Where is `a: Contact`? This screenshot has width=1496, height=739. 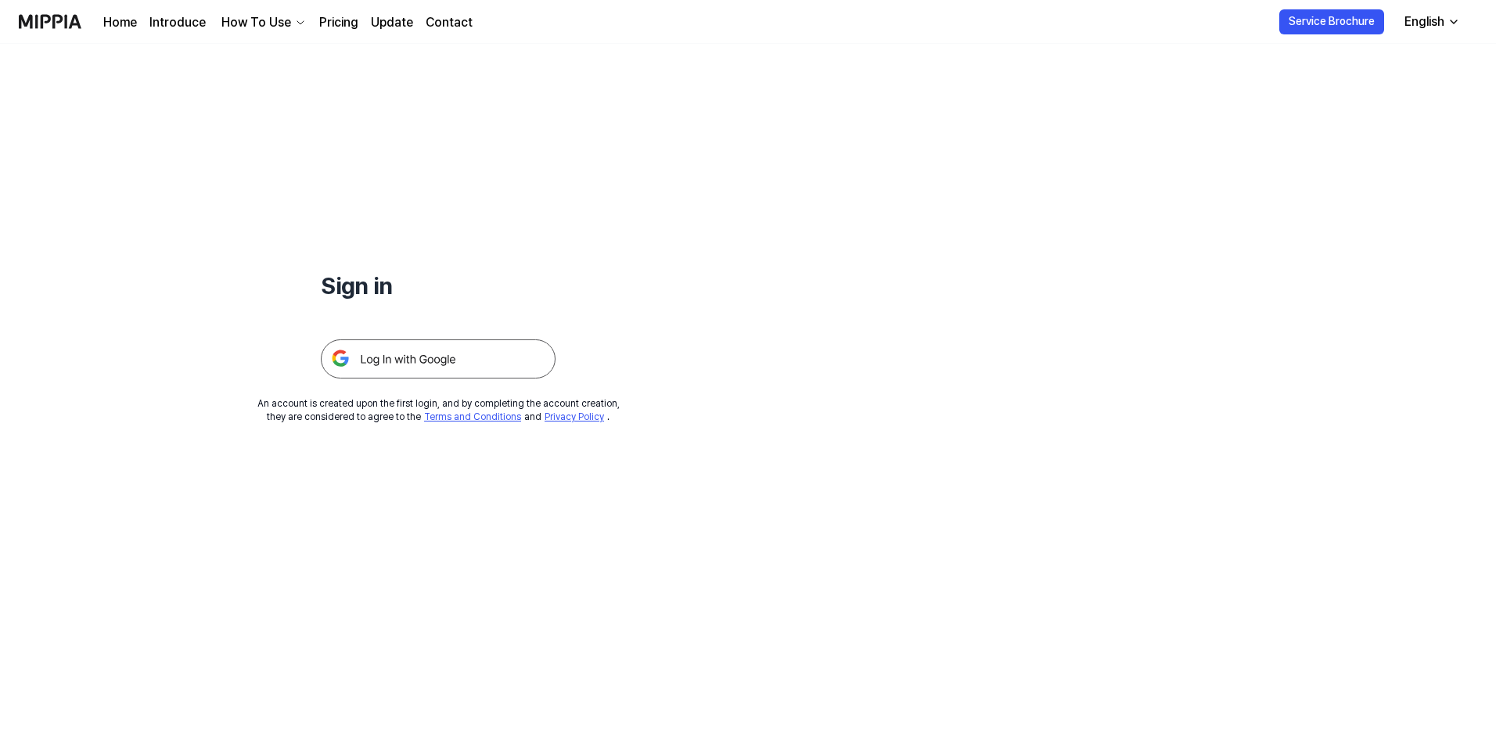
a: Contact is located at coordinates (449, 23).